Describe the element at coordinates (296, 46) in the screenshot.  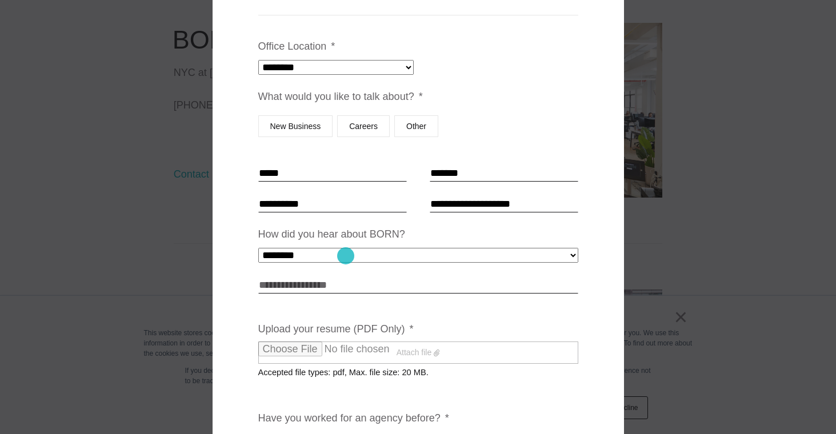
I see `label: Office Location` at that location.